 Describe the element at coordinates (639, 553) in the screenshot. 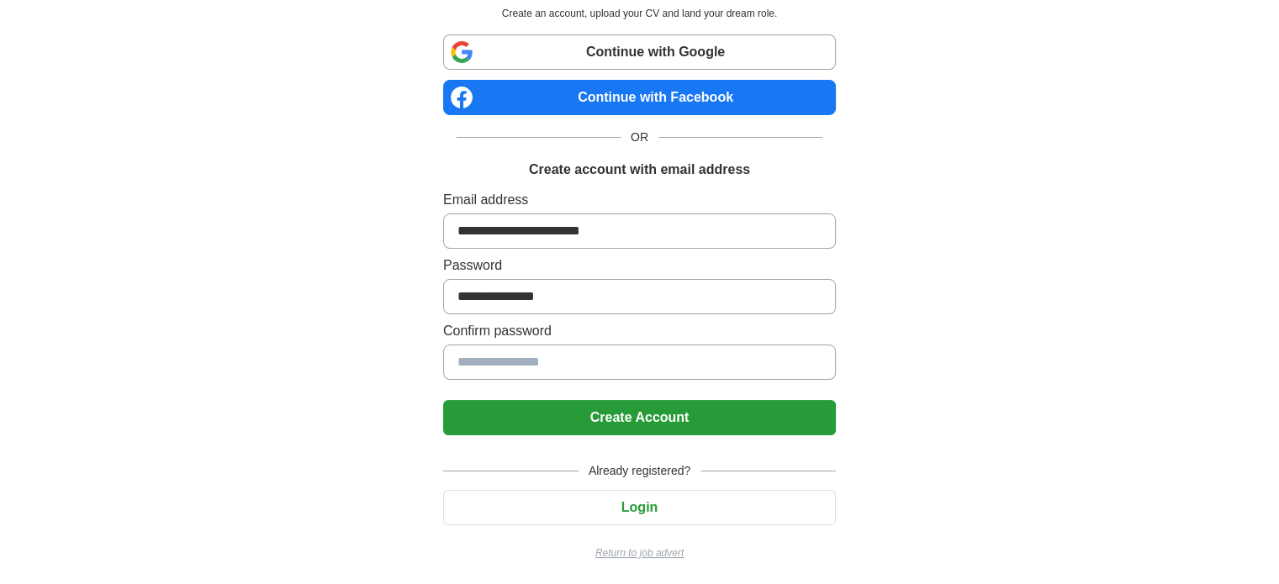

I see `p: Return to job advert` at that location.